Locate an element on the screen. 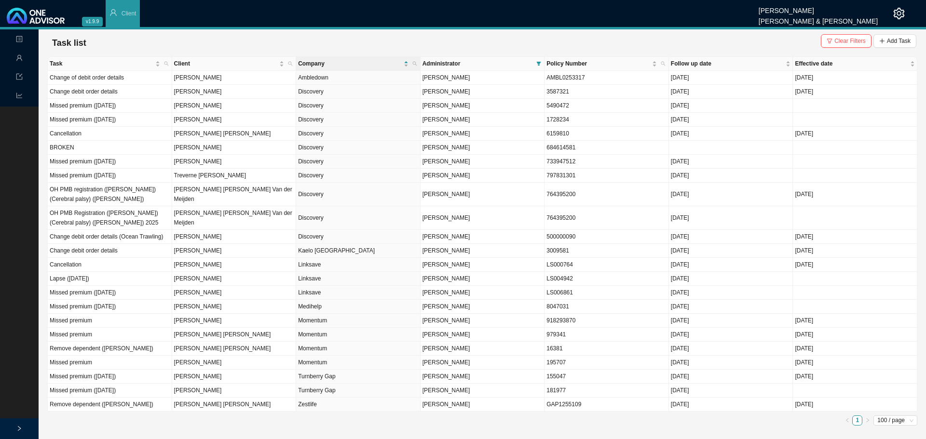 The image size is (926, 439). td: 764395200 is located at coordinates (607, 194).